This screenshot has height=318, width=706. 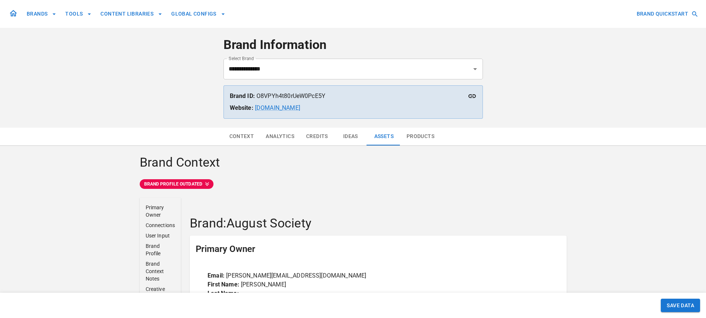 What do you see at coordinates (160, 235) in the screenshot?
I see `p: User Input` at bounding box center [160, 235].